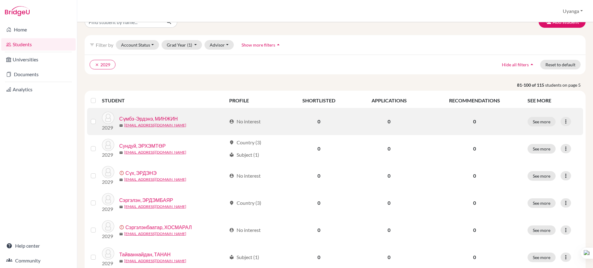 Image resolution: width=593 pixels, height=268 pixels. What do you see at coordinates (102, 65) in the screenshot?
I see `button: clear2029` at bounding box center [102, 65].